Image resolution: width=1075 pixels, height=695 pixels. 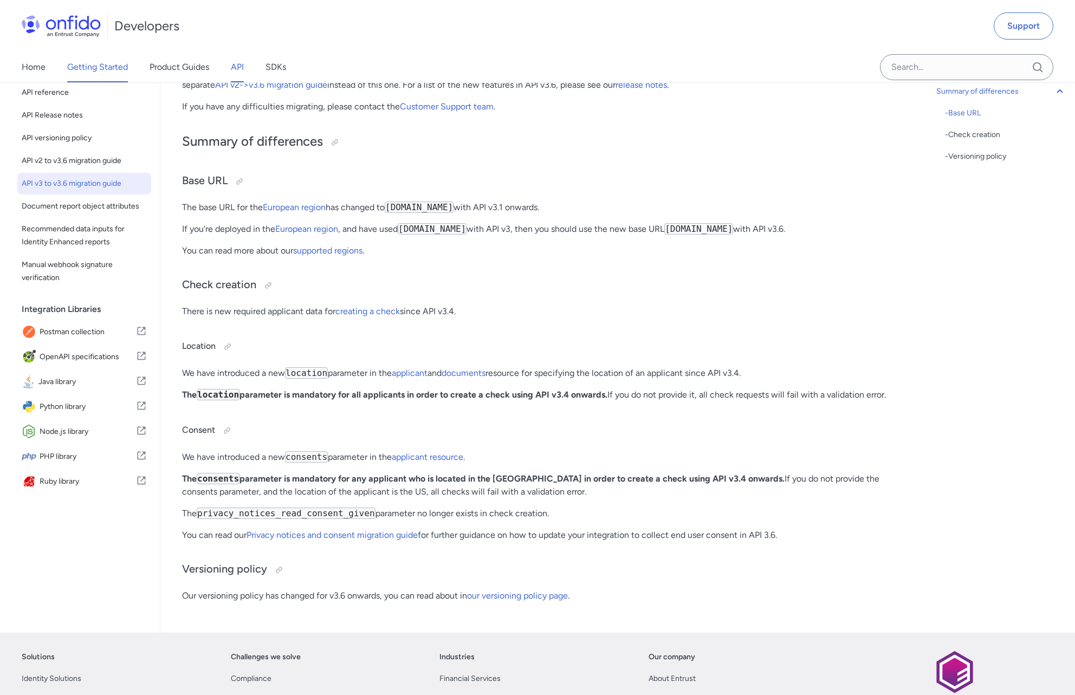 I want to click on img: IconRuby library, so click(x=30, y=482).